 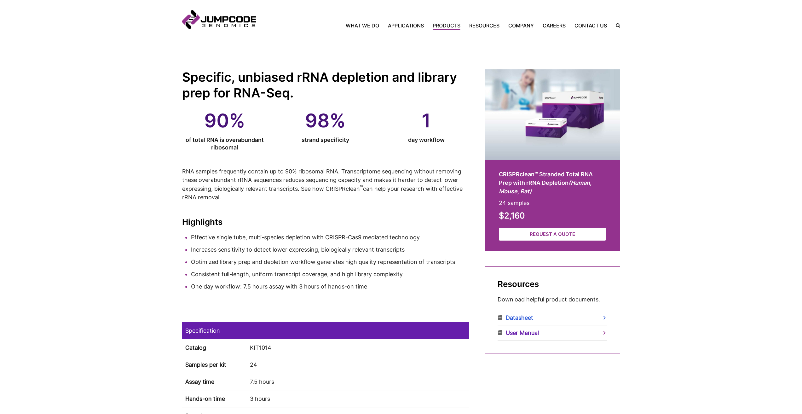 I want to click on td: 7.5 hours, so click(x=358, y=381).